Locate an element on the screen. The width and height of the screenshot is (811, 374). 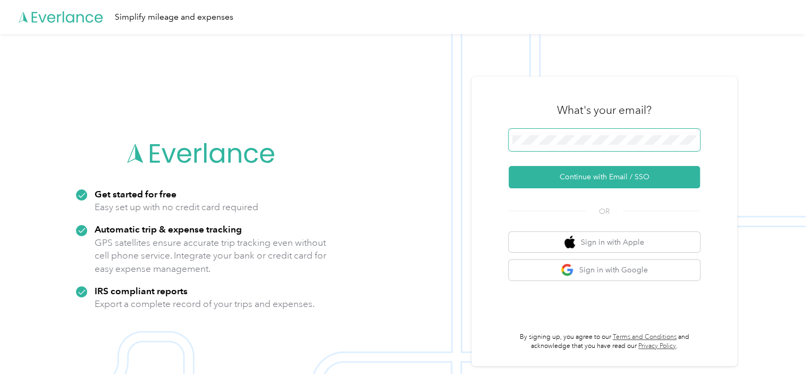
h3: What's your email? is located at coordinates (604, 110).